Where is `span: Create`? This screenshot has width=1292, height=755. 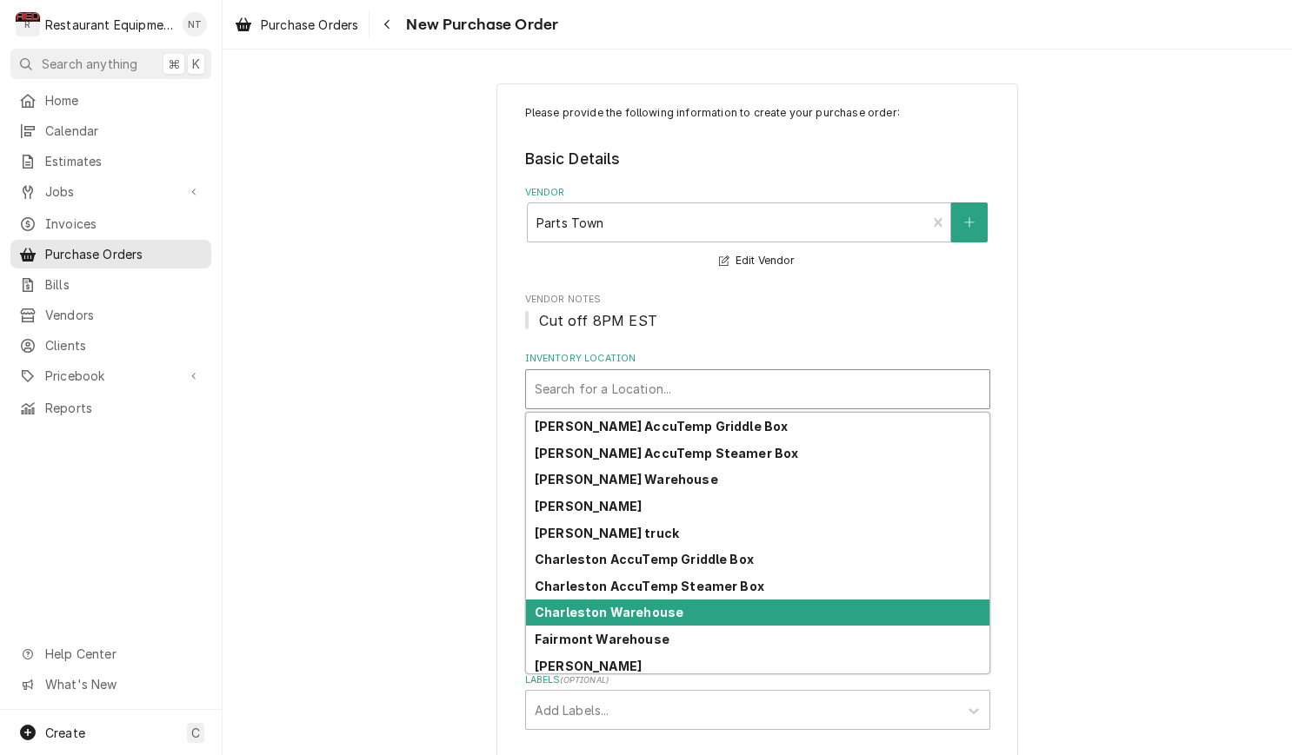
span: Create is located at coordinates (65, 733).